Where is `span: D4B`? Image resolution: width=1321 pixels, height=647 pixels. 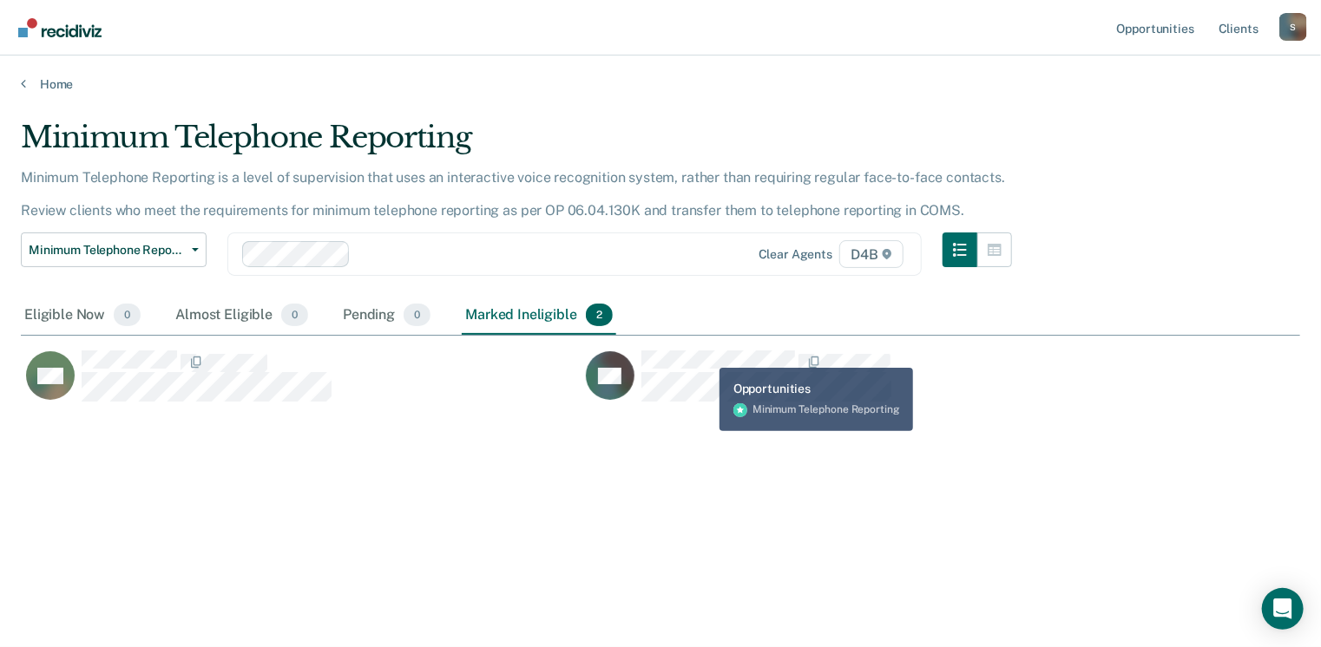 span: D4B is located at coordinates (870, 254).